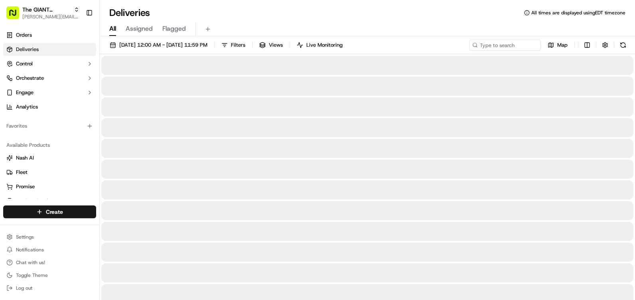  Describe the element at coordinates (238, 45) in the screenshot. I see `span: Filters` at that location.